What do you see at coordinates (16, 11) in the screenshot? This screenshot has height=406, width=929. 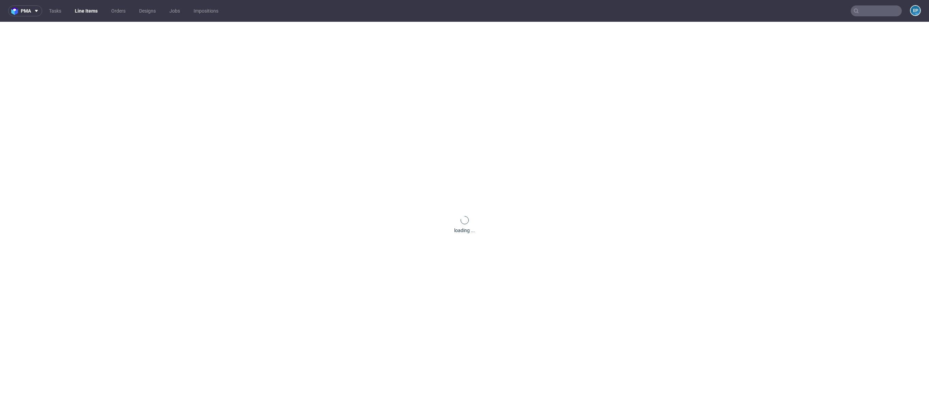 I see `img: logo` at bounding box center [16, 11].